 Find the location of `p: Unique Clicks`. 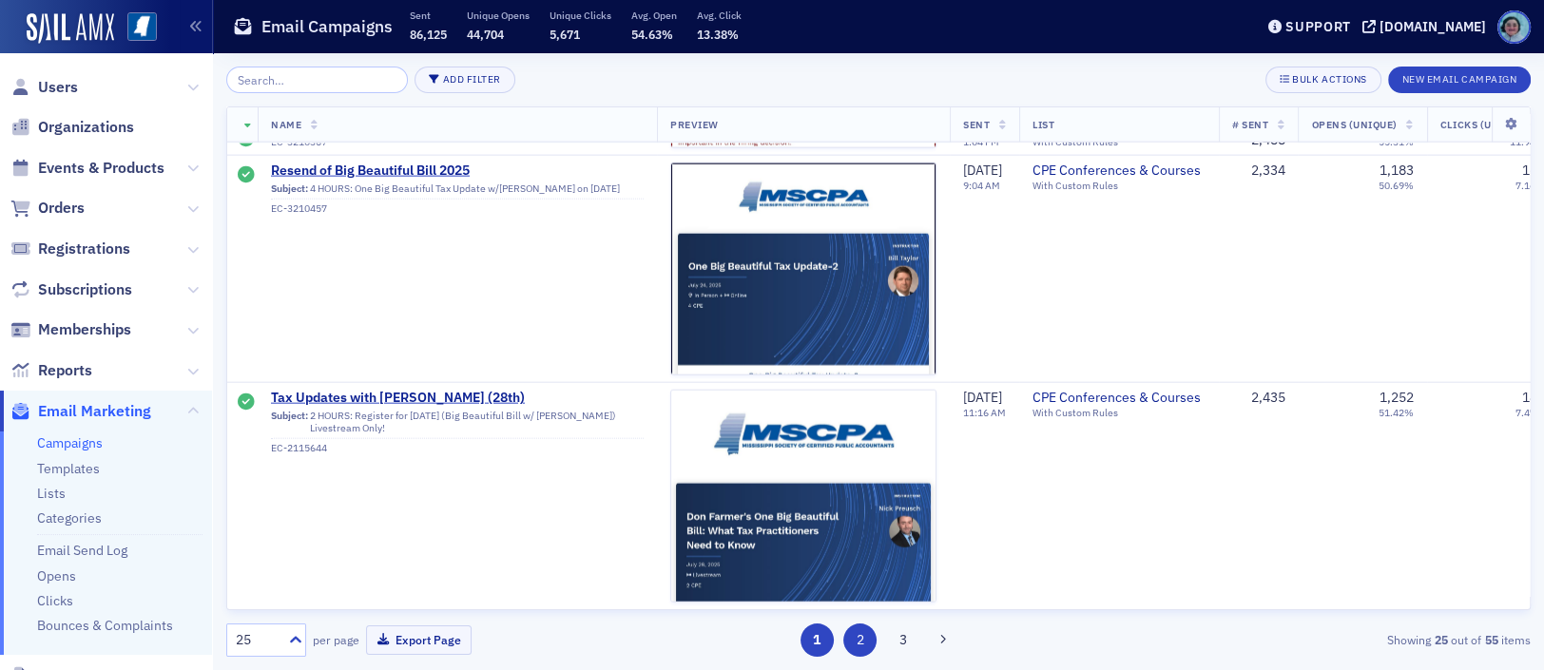

p: Unique Clicks is located at coordinates (580, 15).